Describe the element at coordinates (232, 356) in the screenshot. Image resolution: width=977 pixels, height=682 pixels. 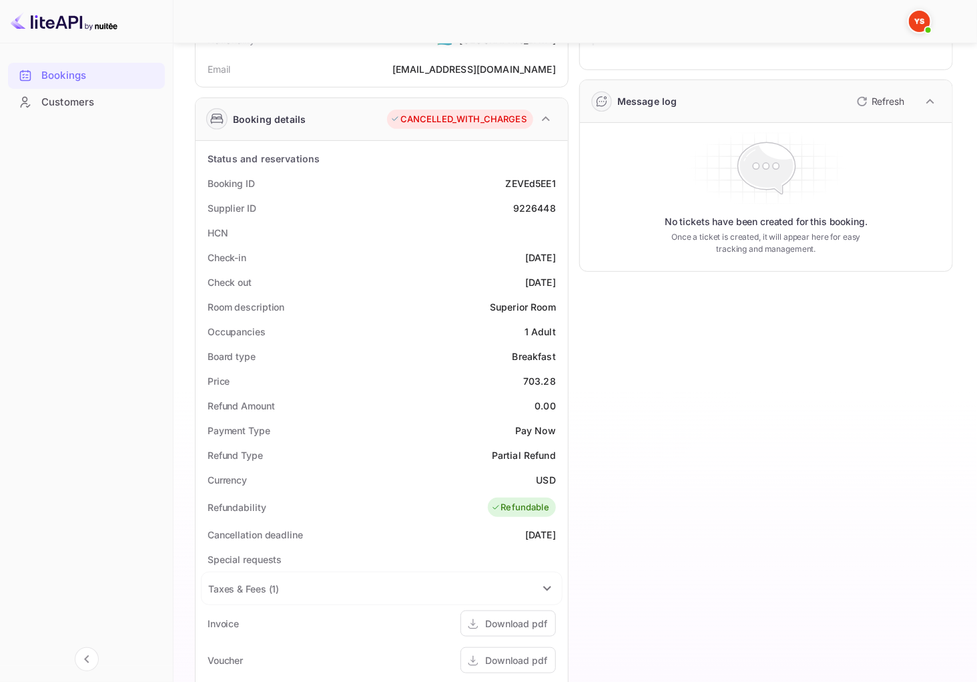
I see `ya-tr-span: Board type` at that location.